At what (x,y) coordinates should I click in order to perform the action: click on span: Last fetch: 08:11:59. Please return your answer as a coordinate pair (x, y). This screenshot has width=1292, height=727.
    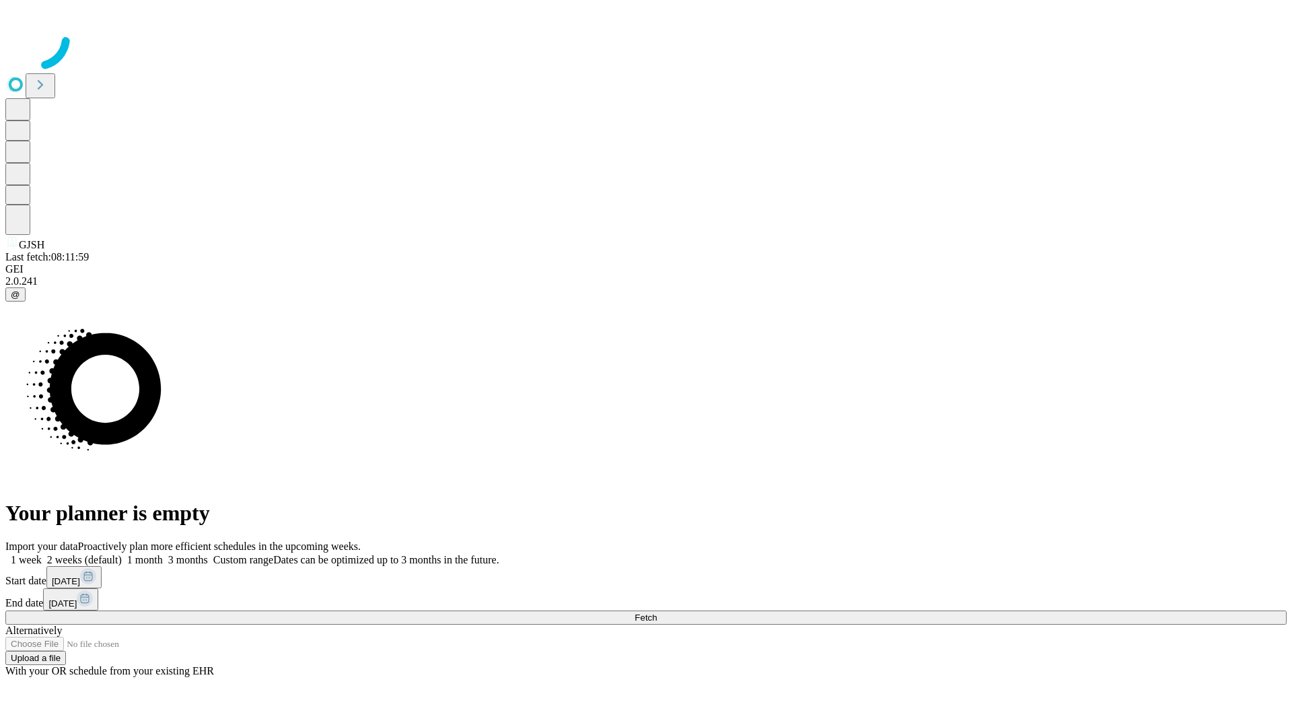
    Looking at the image, I should click on (47, 256).